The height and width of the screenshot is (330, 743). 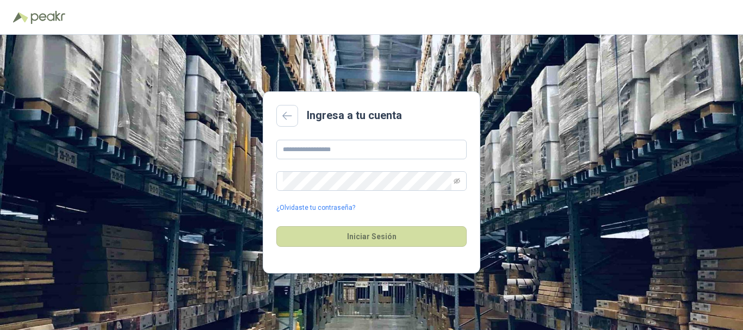 I want to click on button: Iniciar Sesión, so click(x=372, y=237).